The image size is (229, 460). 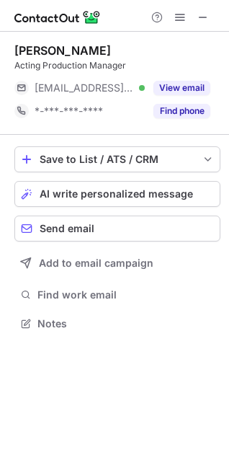 What do you see at coordinates (118, 229) in the screenshot?
I see `button: Send email` at bounding box center [118, 229].